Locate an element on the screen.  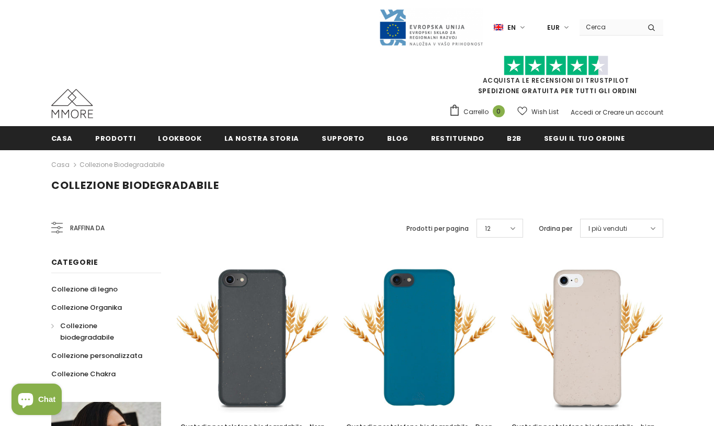
span: La nostra storia is located at coordinates (262, 138).